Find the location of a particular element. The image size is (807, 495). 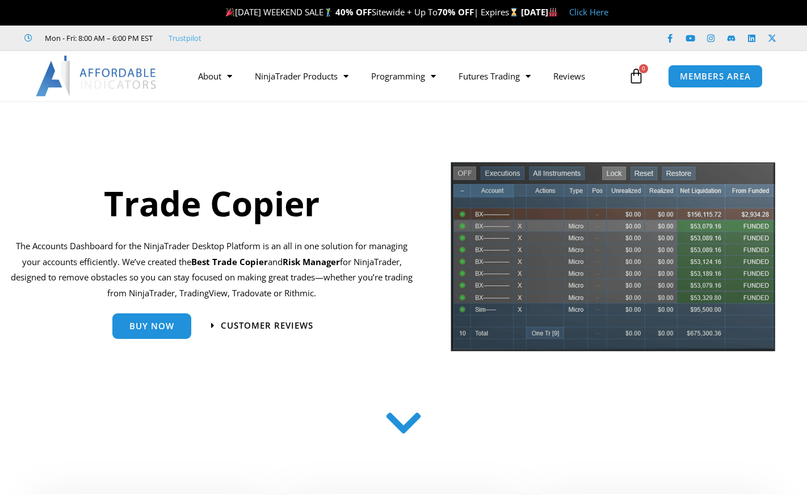

a: Buy Now is located at coordinates (151, 326).